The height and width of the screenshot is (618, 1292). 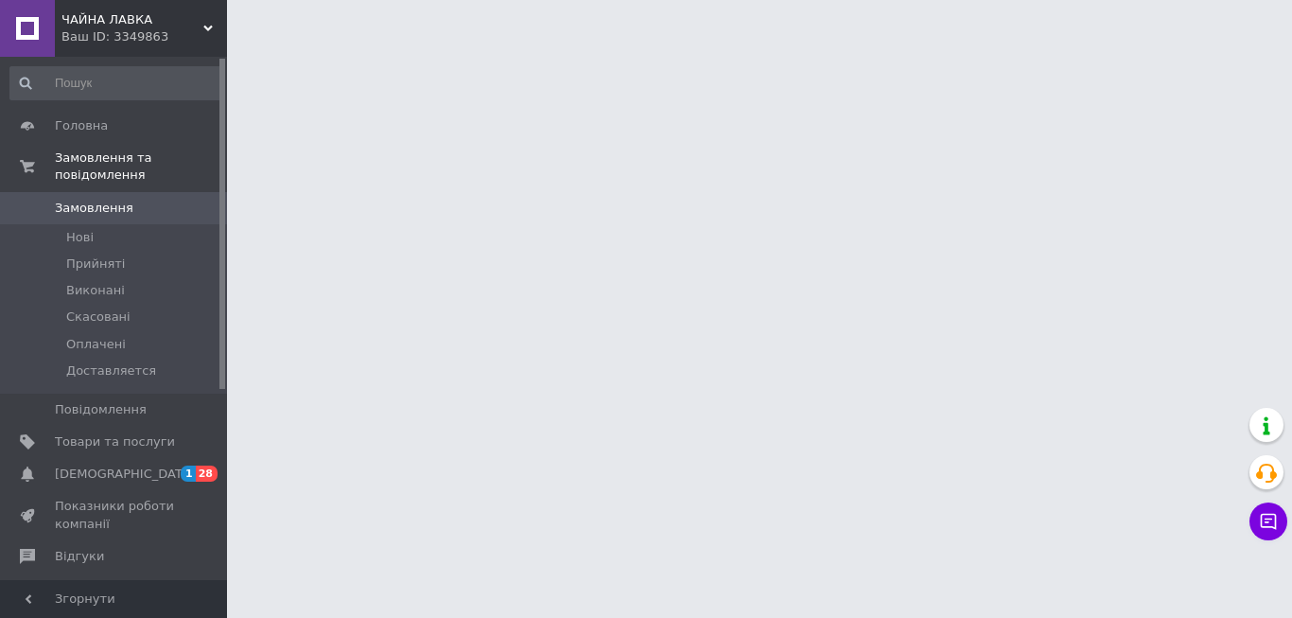 What do you see at coordinates (116, 83) in the screenshot?
I see `input: Пошук` at bounding box center [116, 83].